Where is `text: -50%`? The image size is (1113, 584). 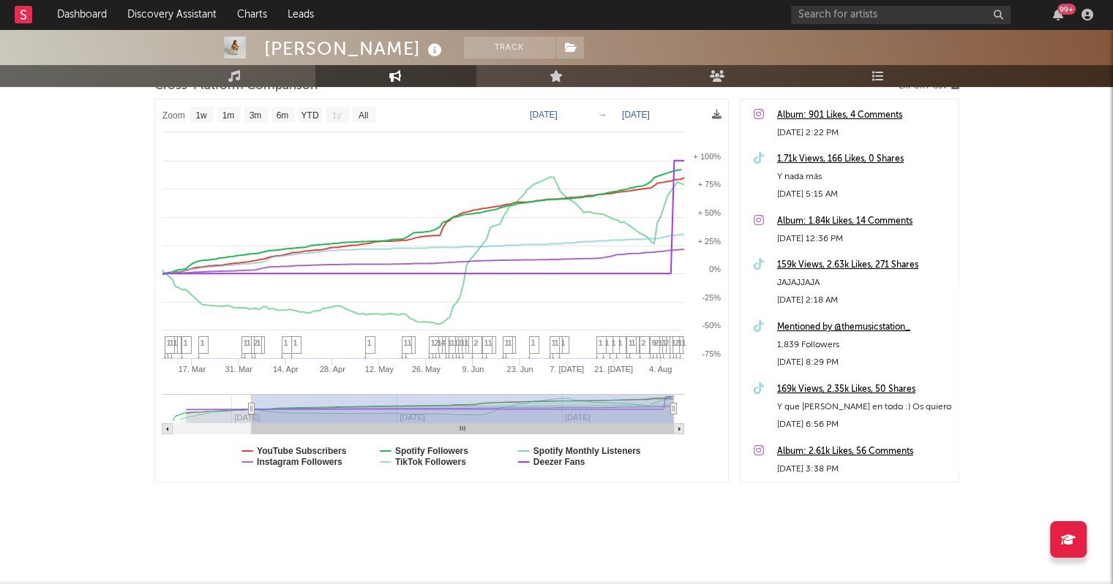 text: -50% is located at coordinates (711, 326).